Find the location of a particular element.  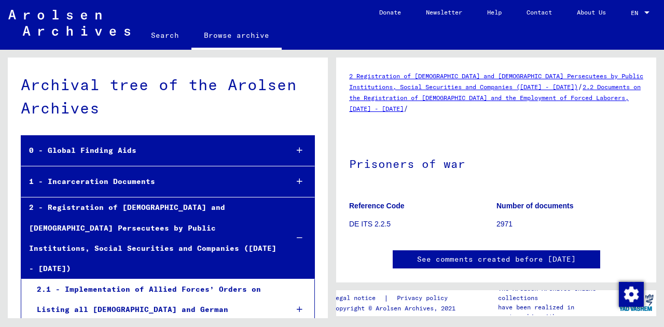

a: Privacy policy is located at coordinates (424, 298).